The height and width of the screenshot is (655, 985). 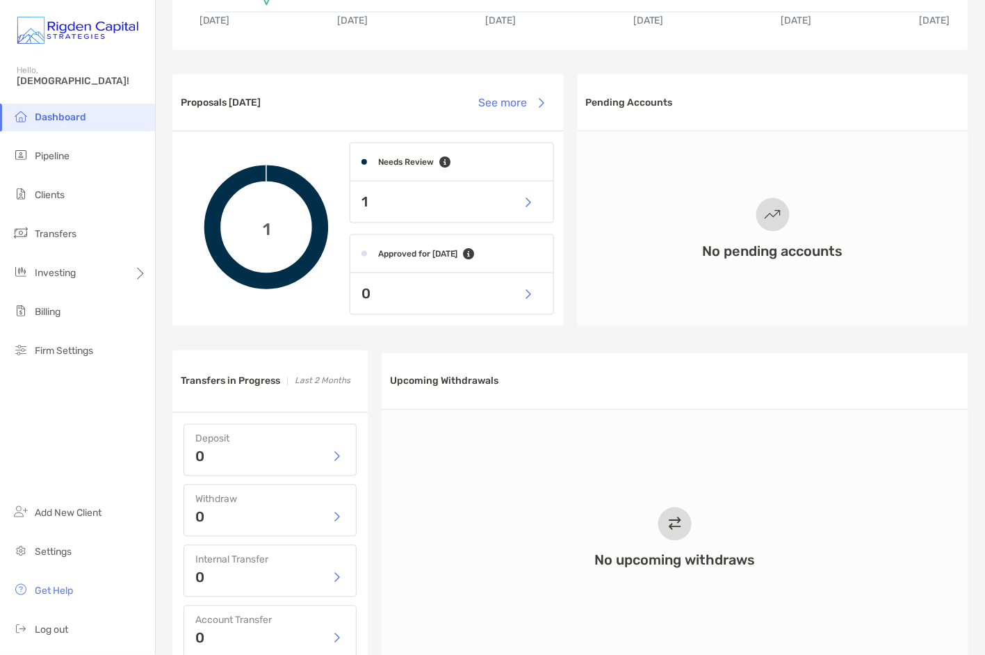 What do you see at coordinates (21, 350) in the screenshot?
I see `img: firm-settings icon` at bounding box center [21, 350].